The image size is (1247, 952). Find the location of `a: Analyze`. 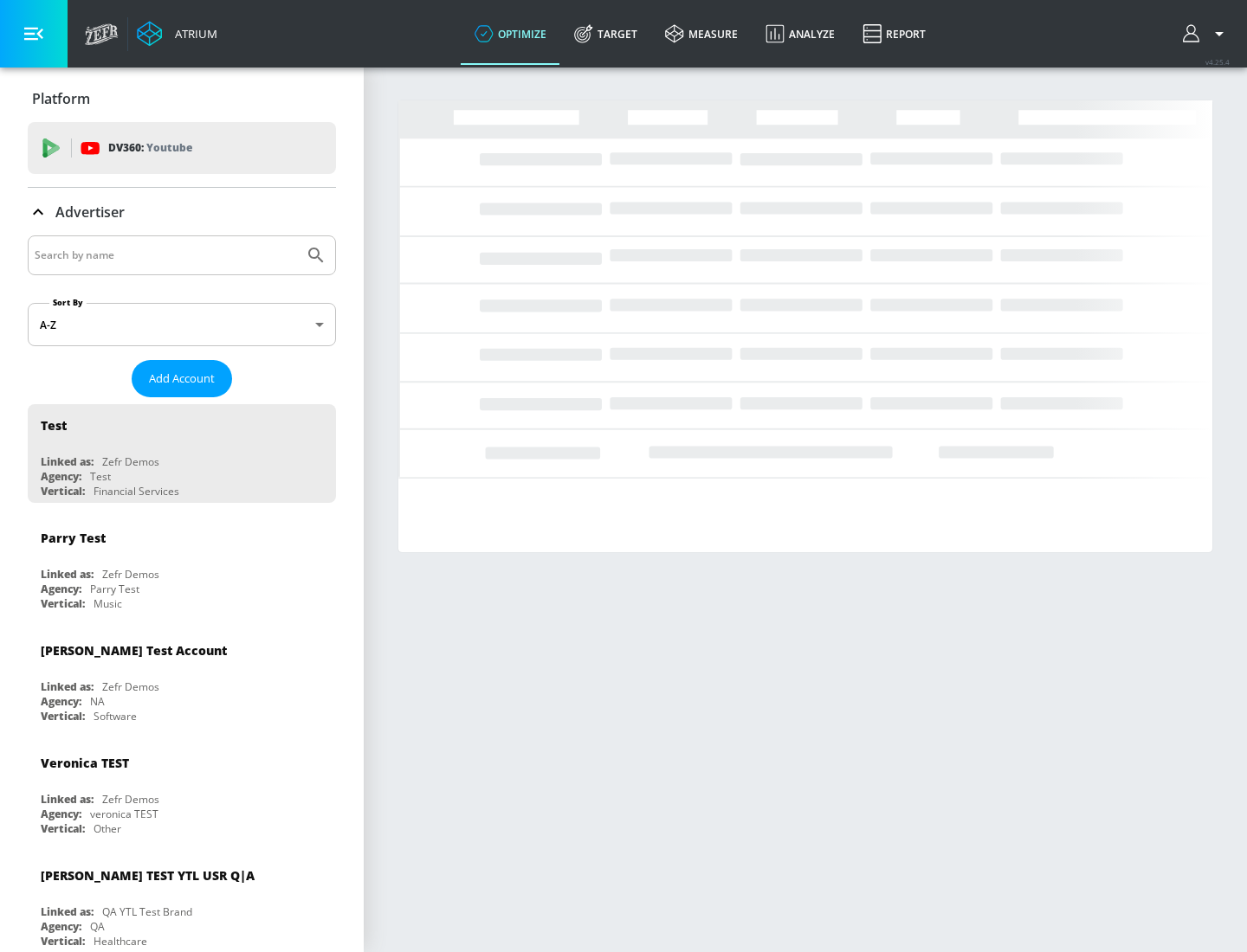

a: Analyze is located at coordinates (800, 34).